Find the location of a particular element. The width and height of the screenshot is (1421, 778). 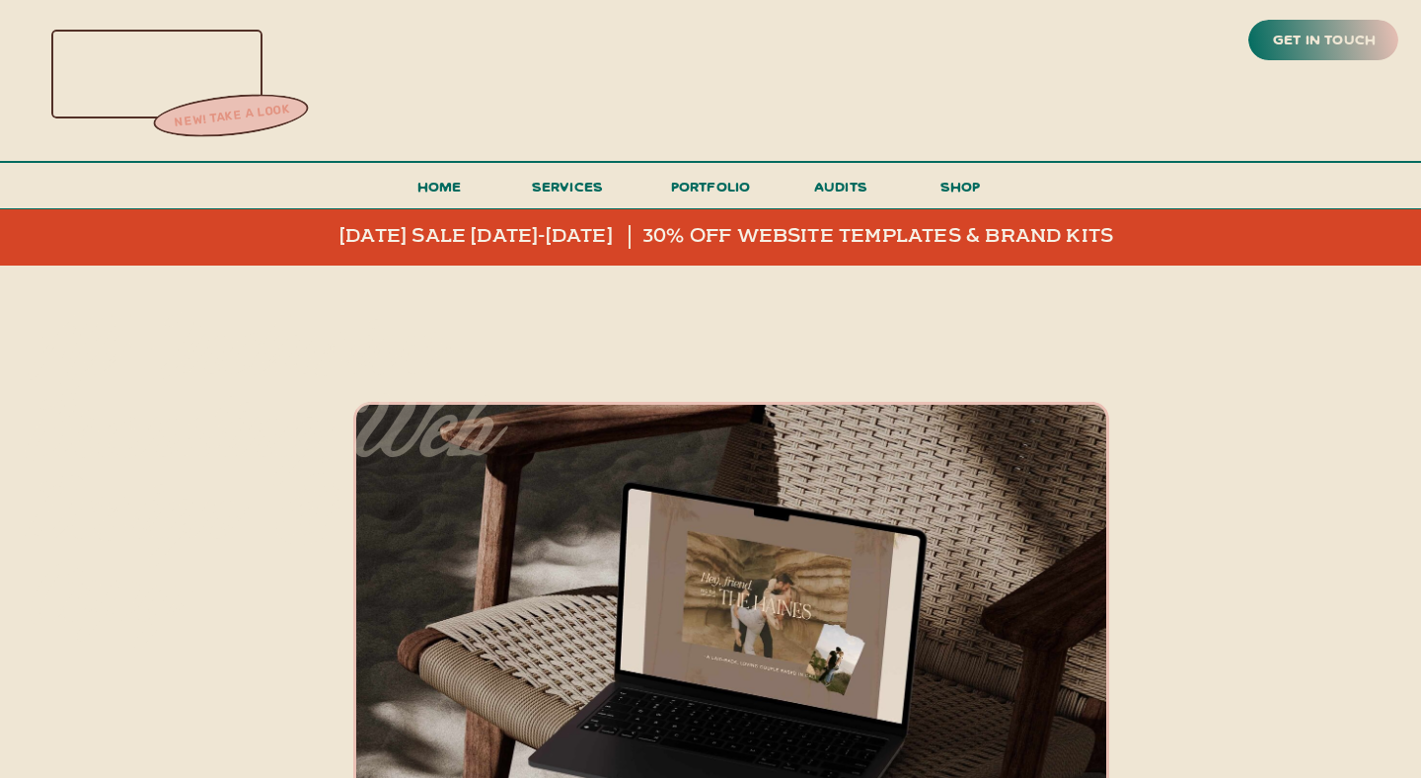

a: audits is located at coordinates (841, 190).